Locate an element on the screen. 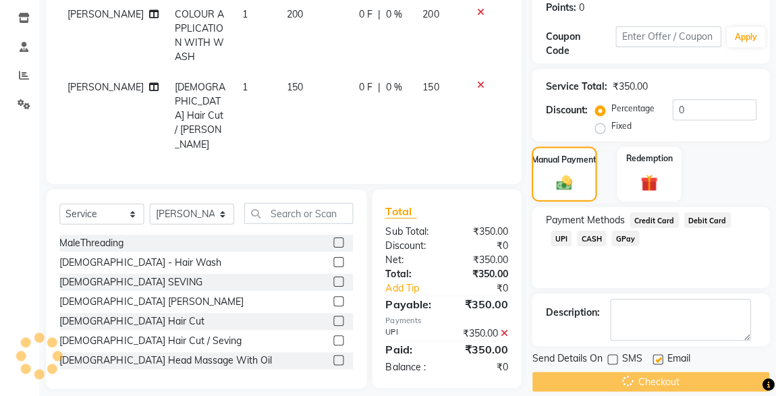  span: CASH is located at coordinates (591, 238).